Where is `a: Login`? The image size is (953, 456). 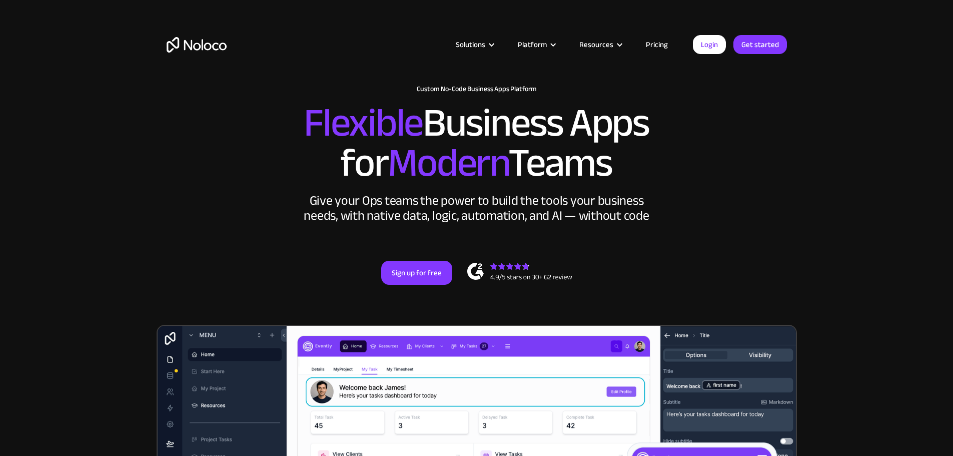 a: Login is located at coordinates (709, 45).